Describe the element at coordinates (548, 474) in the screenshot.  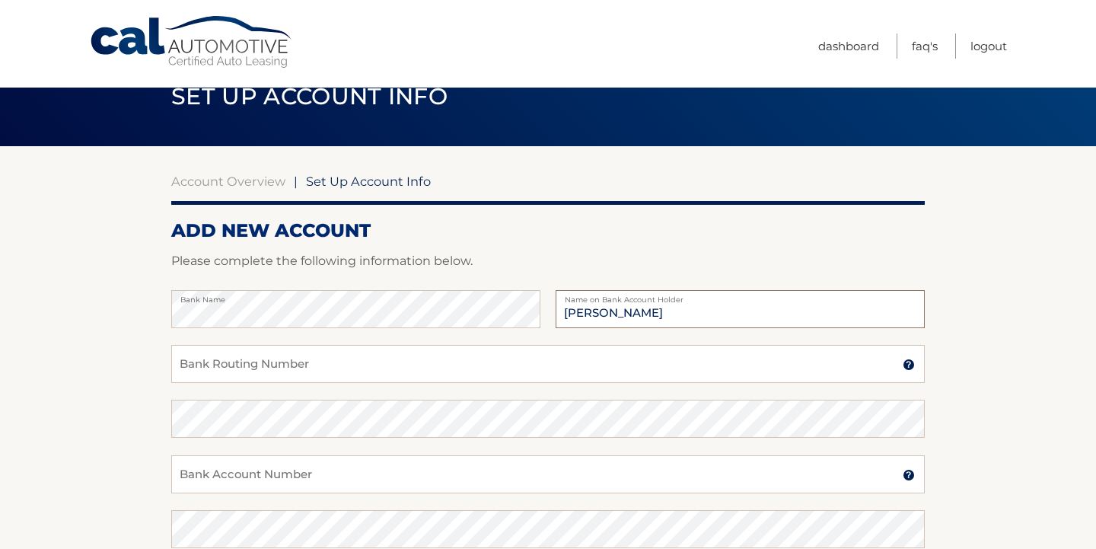
I see `input: Bank Account Number` at that location.